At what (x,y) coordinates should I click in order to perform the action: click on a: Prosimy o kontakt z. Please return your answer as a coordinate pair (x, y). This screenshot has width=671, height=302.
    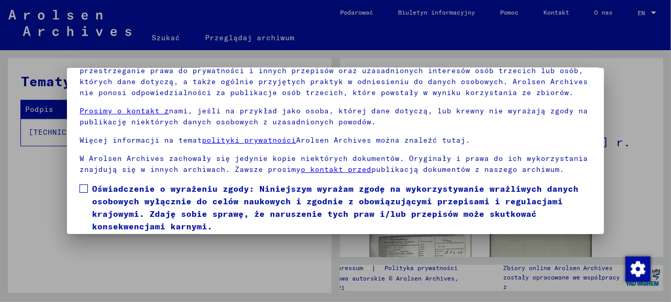
    Looking at the image, I should click on (124, 111).